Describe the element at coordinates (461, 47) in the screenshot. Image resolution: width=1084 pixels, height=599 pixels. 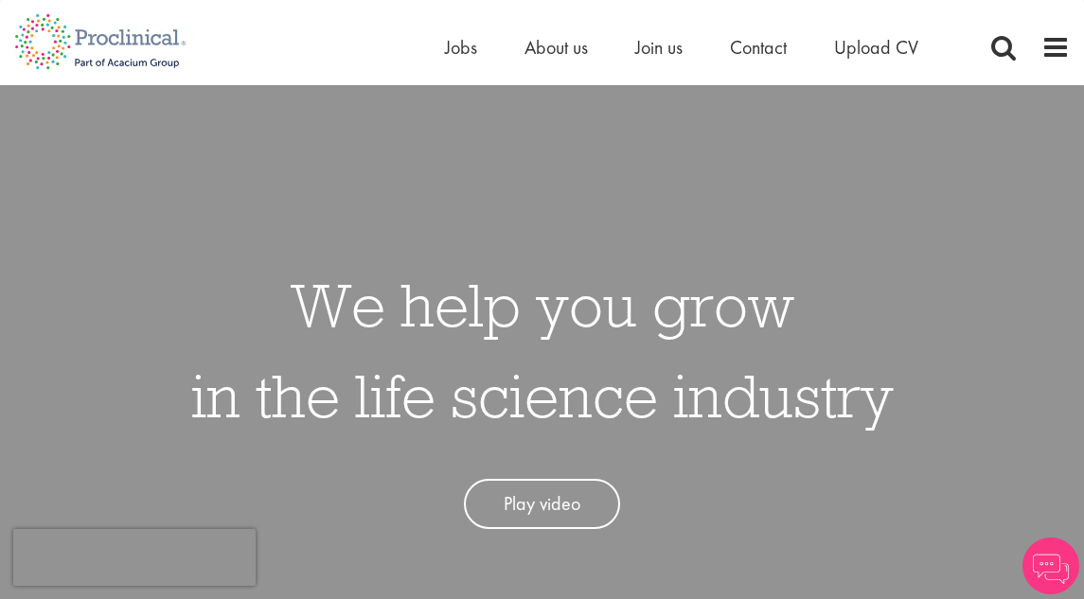
I see `a: Jobs` at that location.